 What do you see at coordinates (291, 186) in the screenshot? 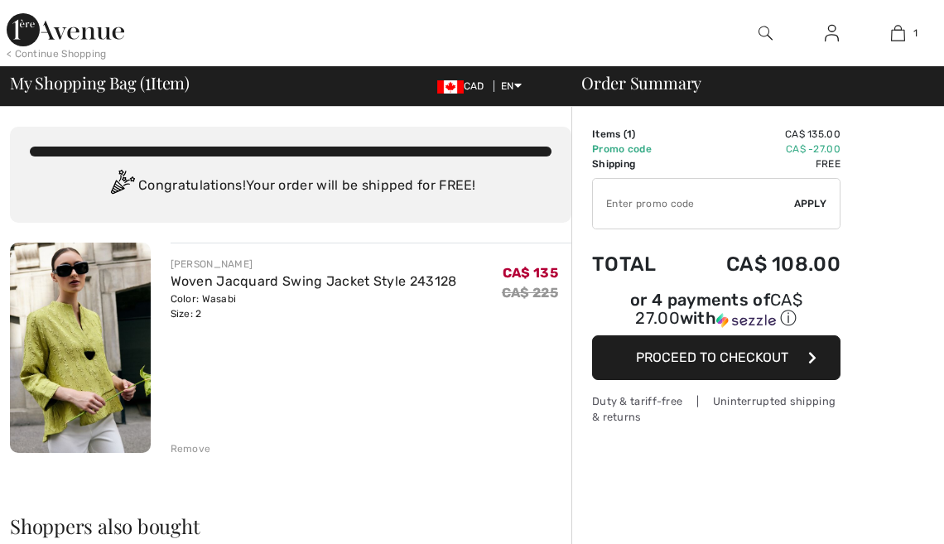
I see `div: Congratulations! Your order will be shipped for FREE!` at bounding box center [291, 186].